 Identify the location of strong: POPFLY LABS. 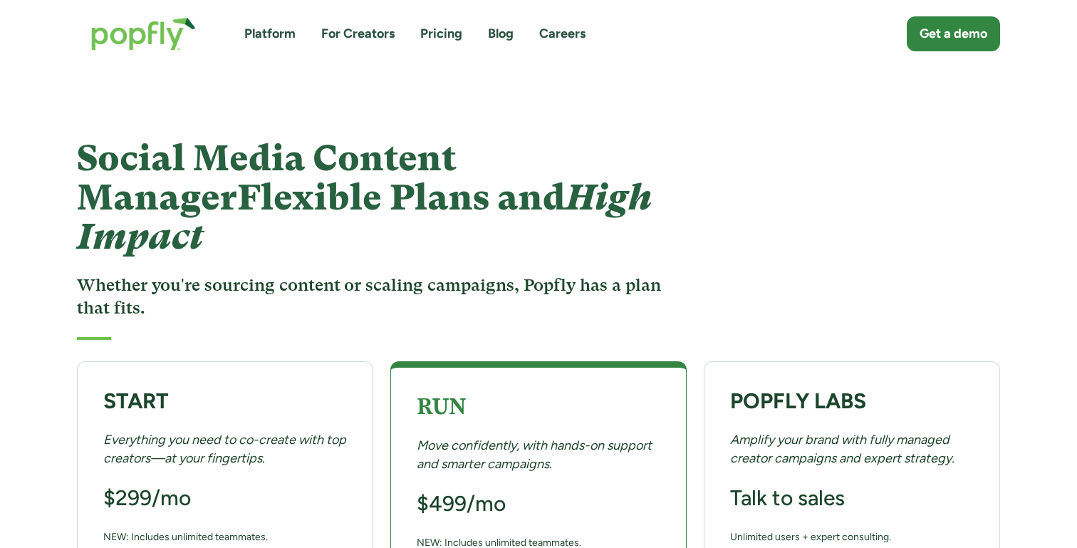
(798, 400).